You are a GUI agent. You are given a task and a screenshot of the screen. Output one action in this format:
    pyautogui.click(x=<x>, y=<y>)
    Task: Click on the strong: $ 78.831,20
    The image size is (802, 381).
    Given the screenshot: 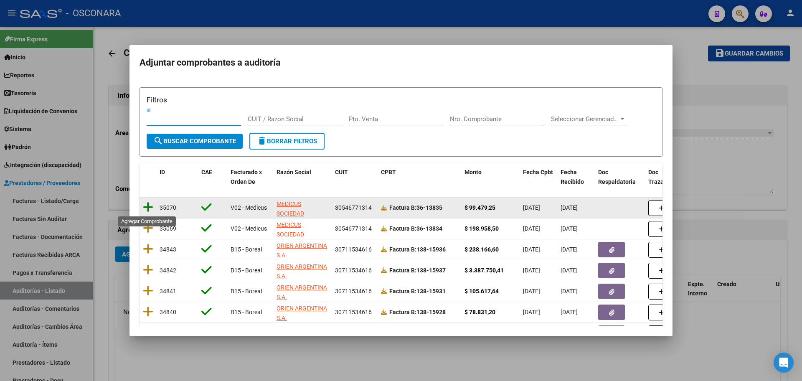 What is the action you would take?
    pyautogui.click(x=480, y=312)
    